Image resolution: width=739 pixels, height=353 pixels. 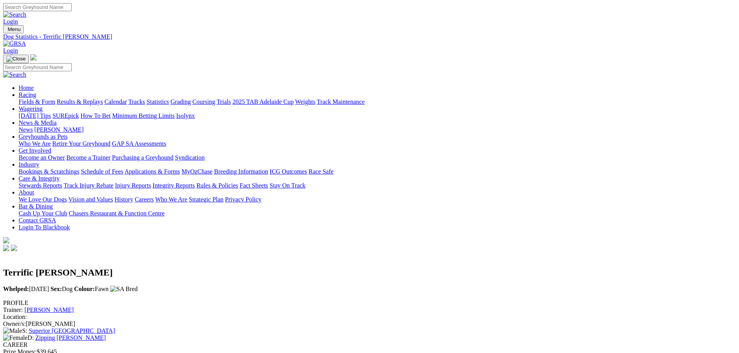 What do you see at coordinates (26, 130) in the screenshot?
I see `a: News` at bounding box center [26, 130].